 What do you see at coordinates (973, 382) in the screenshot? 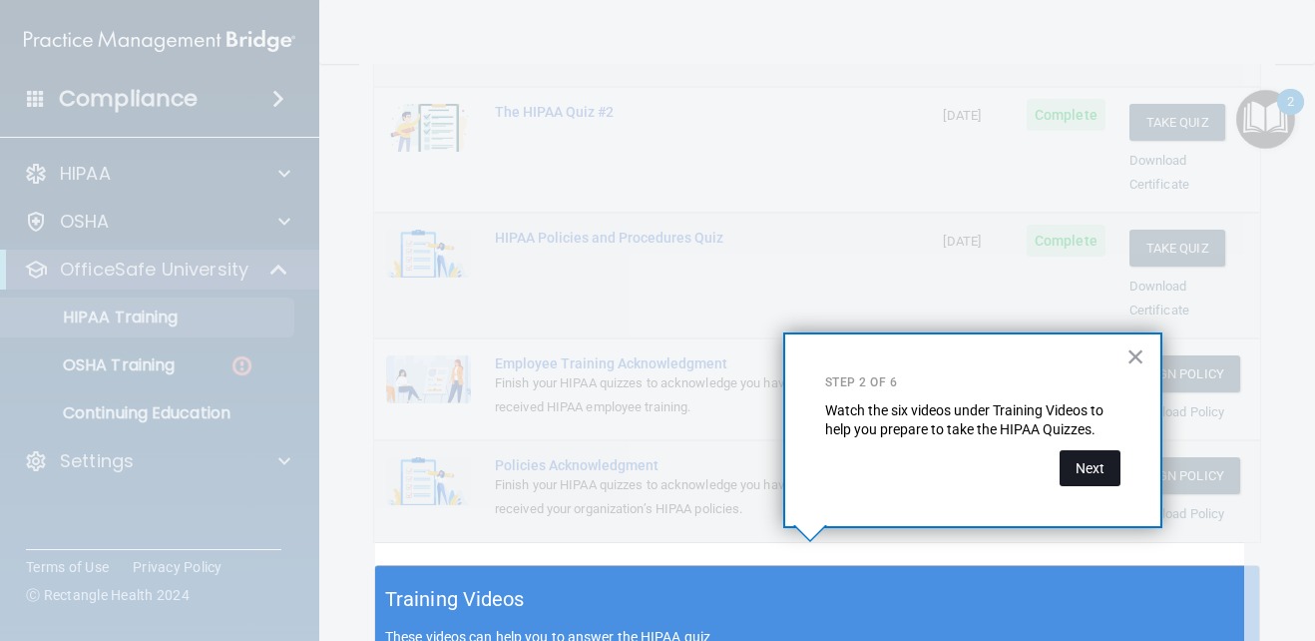
I see `p: Step 2 of 6` at bounding box center [973, 382].